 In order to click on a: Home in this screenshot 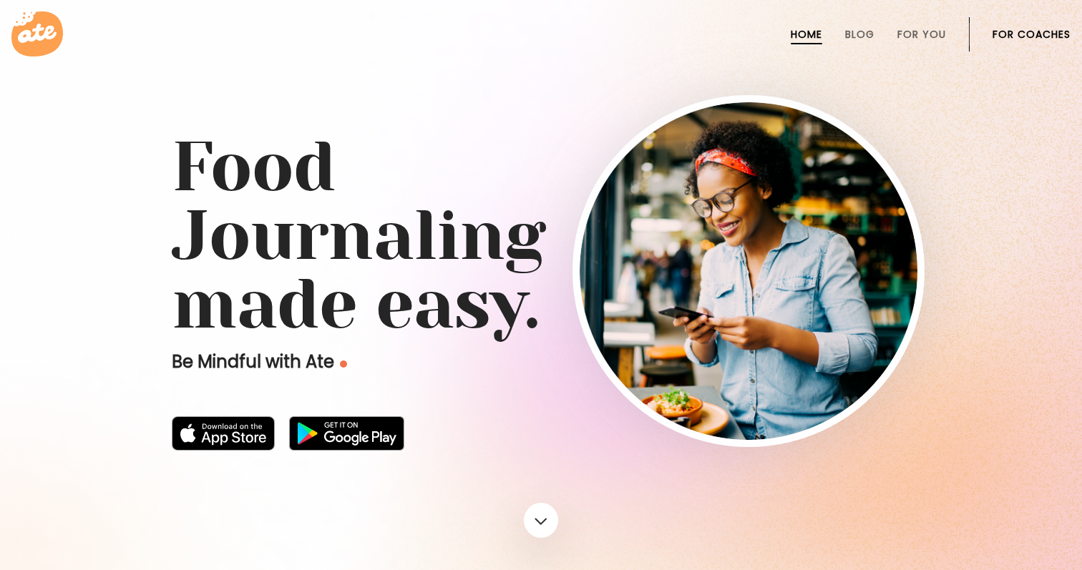, I will do `click(806, 34)`.